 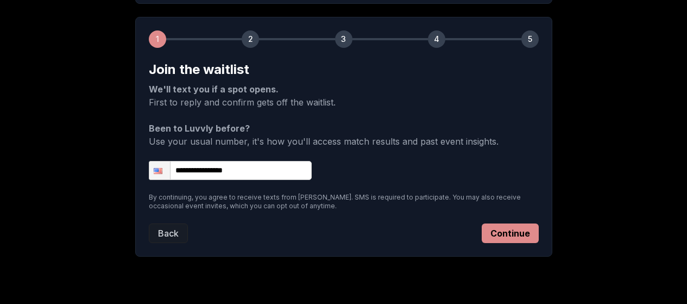 What do you see at coordinates (251, 39) in the screenshot?
I see `div: 2` at bounding box center [251, 39].